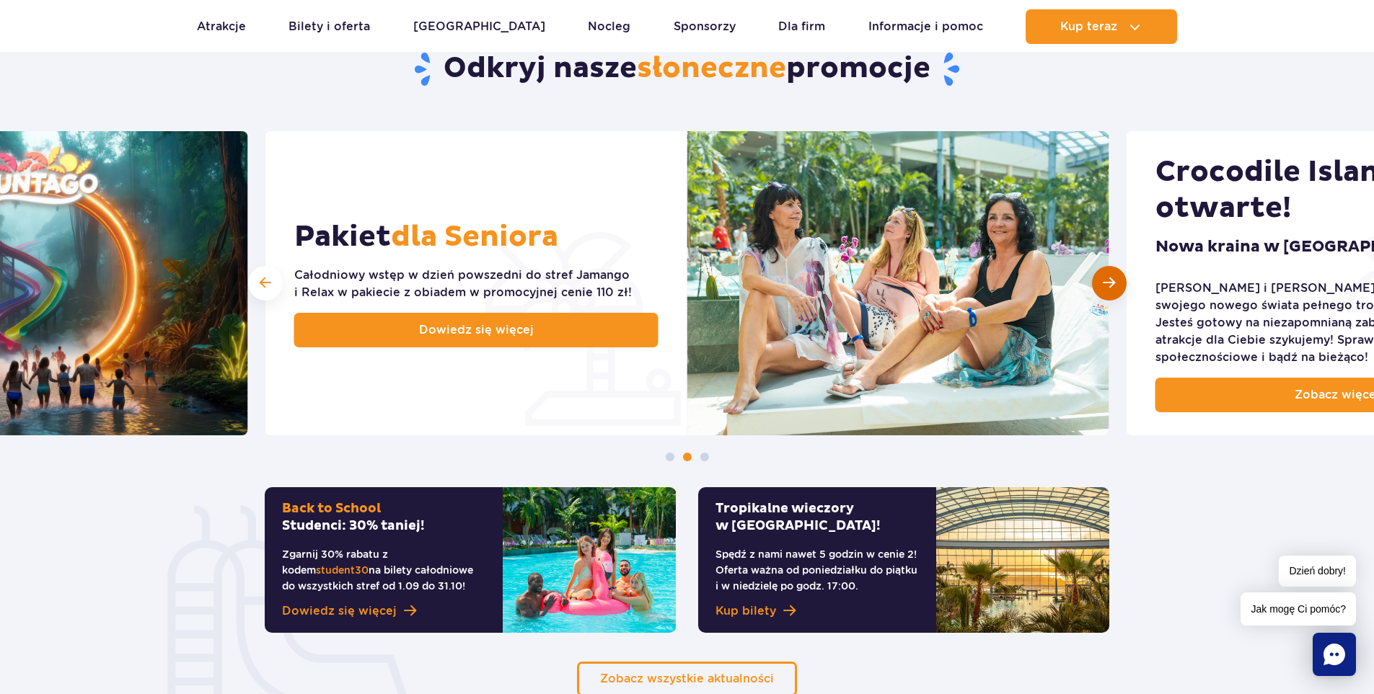 The width and height of the screenshot is (1374, 694). I want to click on h2: Pakiet, so click(426, 237).